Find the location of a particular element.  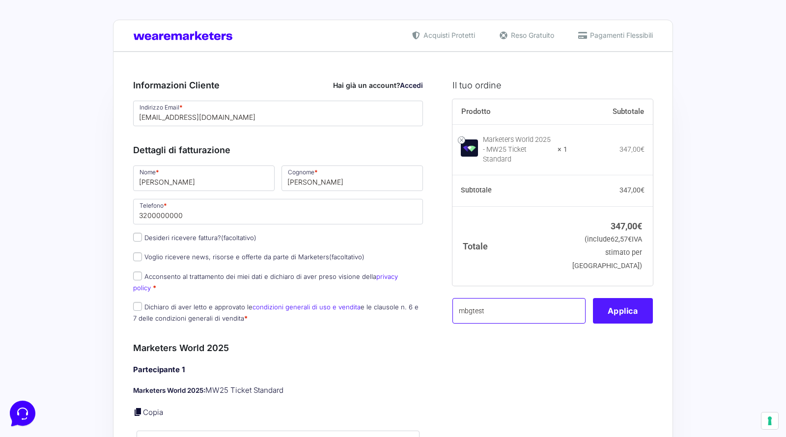

button: Home is located at coordinates (38, 327).